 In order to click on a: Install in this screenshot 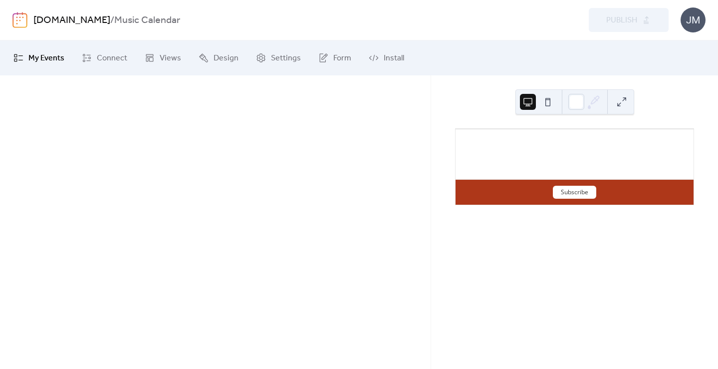, I will do `click(386, 58)`.